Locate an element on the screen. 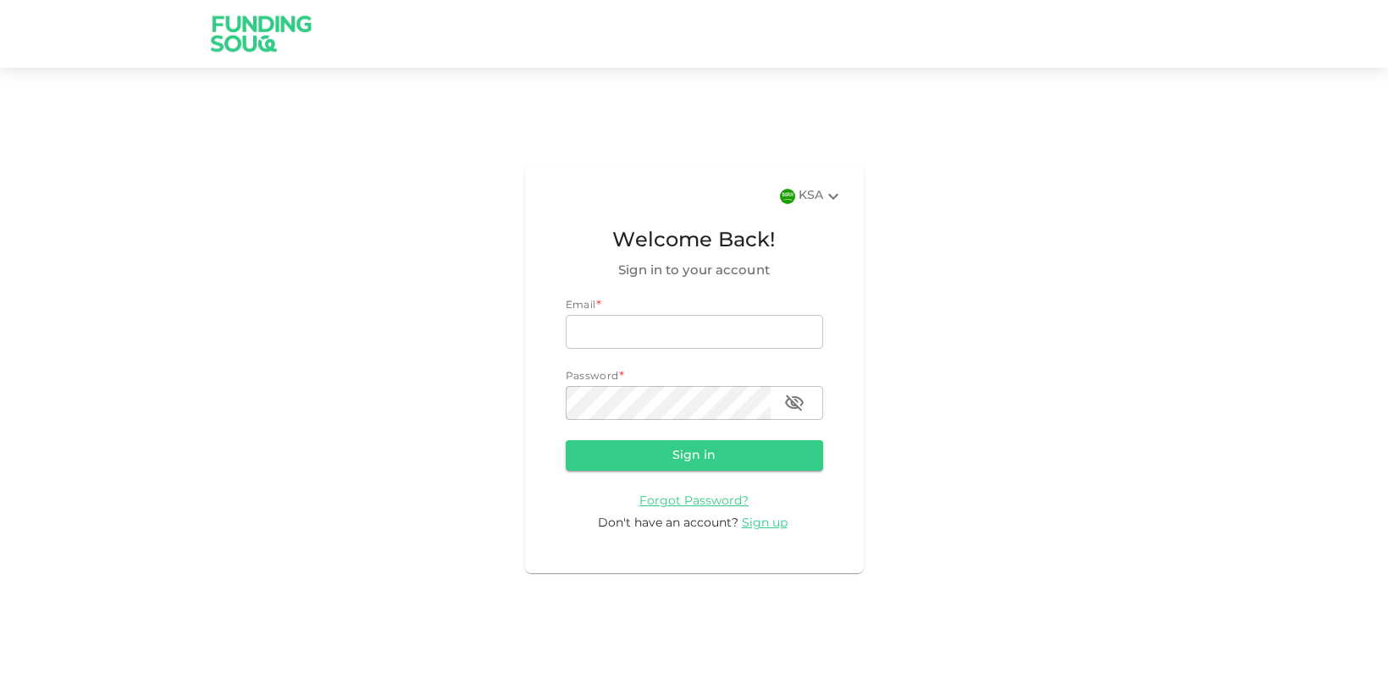  span: Don't have an account? is located at coordinates (668, 523).